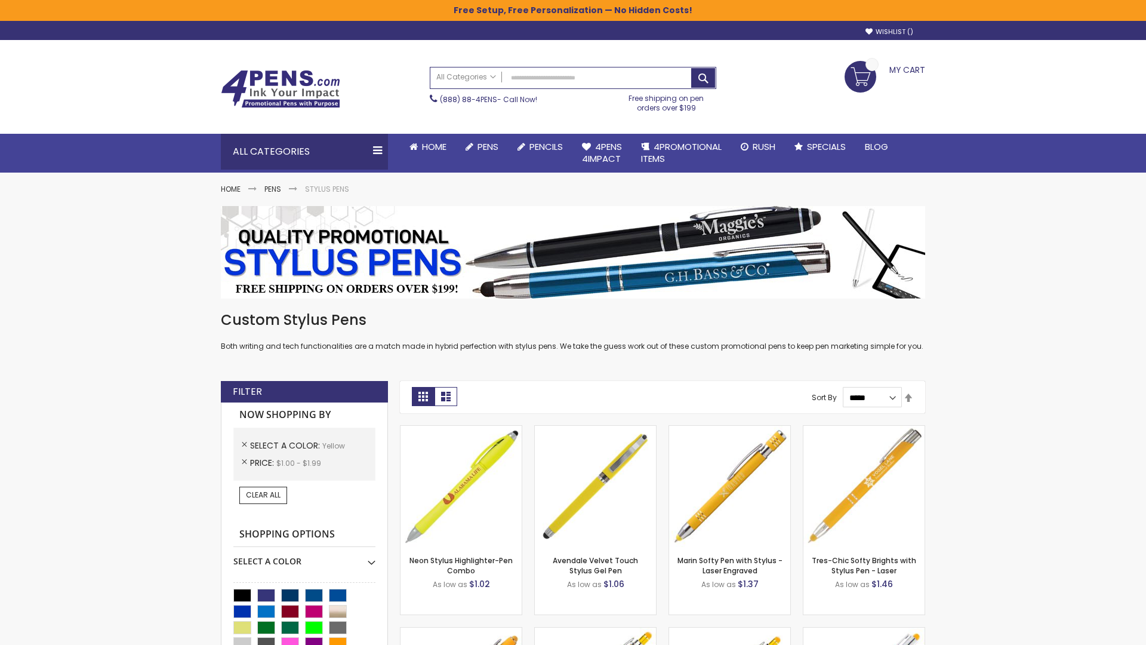 The image size is (1146, 645). I want to click on a: Pencils, so click(540, 147).